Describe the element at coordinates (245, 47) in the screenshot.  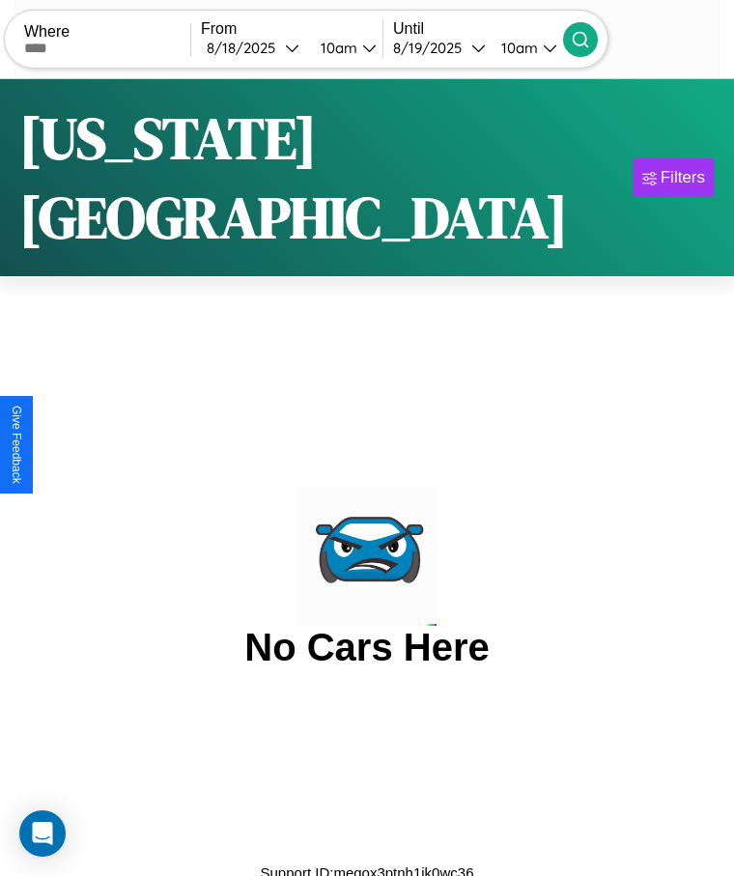
I see `div: 8 / 18 / 2025` at that location.